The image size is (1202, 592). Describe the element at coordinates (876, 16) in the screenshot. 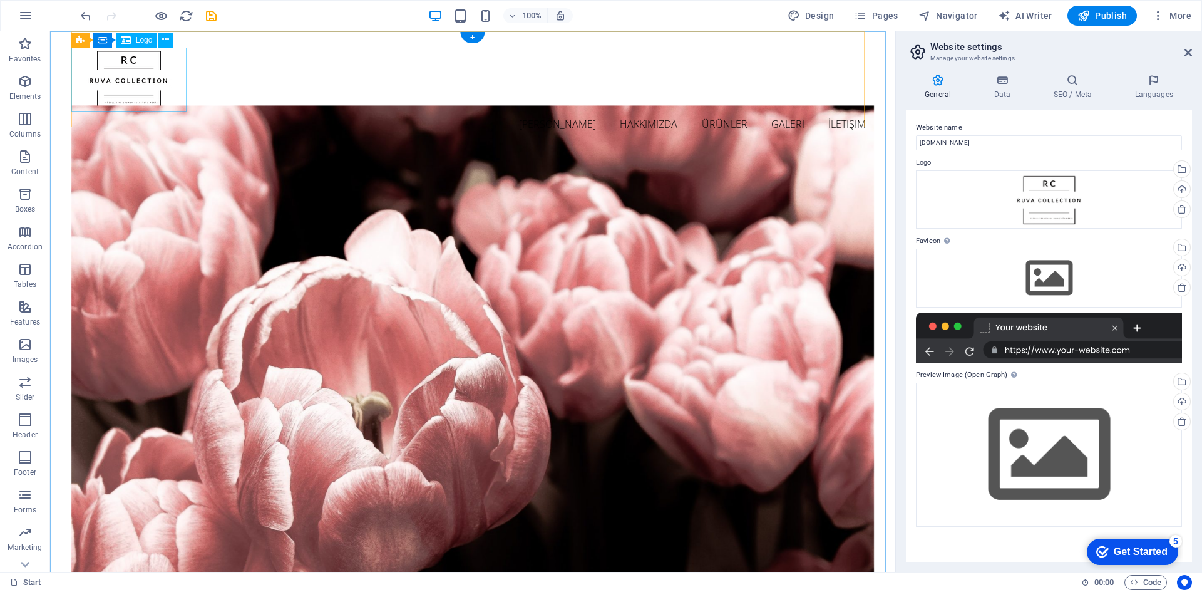

I see `span: Pages` at that location.